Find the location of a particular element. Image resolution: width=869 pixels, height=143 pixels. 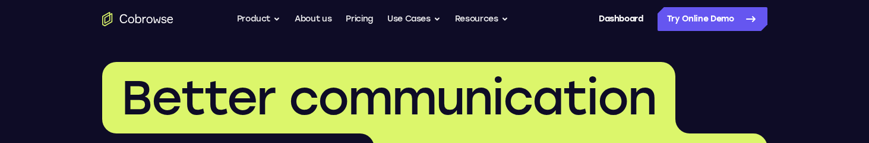

button: Resources is located at coordinates (482, 19).